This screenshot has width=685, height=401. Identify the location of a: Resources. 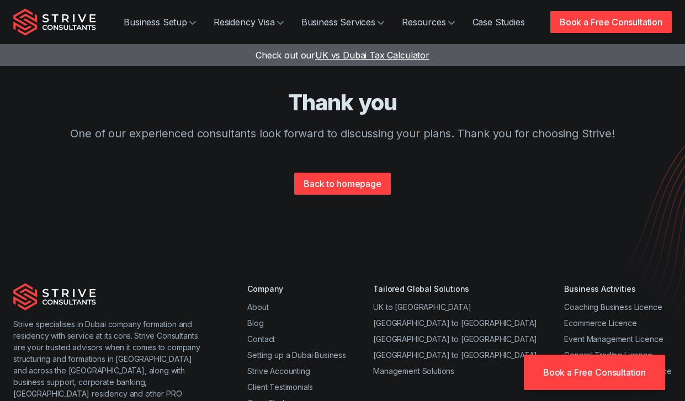
(428, 22).